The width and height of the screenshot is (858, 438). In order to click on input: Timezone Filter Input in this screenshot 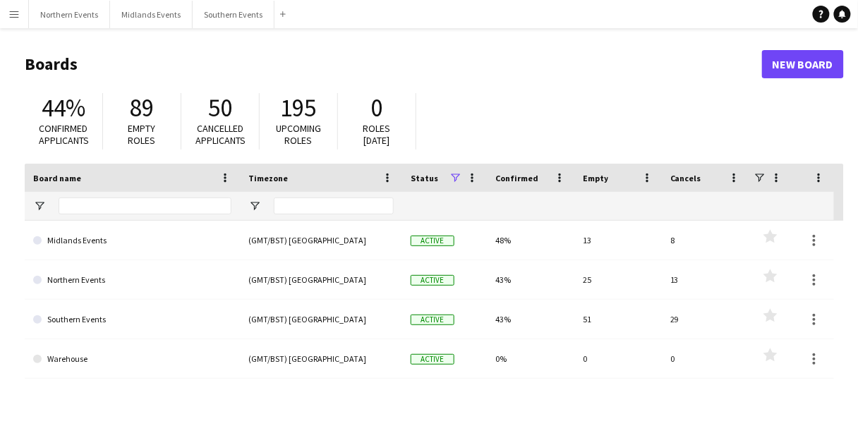, I will do `click(334, 206)`.